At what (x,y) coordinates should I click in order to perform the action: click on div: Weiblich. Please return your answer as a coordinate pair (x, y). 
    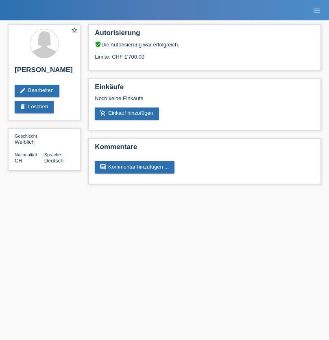
    Looking at the image, I should click on (29, 139).